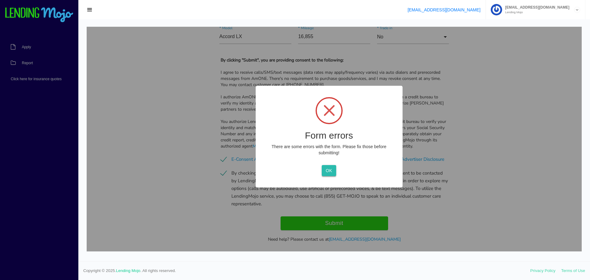 This screenshot has width=590, height=280. Describe the element at coordinates (242, 123) in the screenshot. I see `p: There are some errors with the form. Please fix those before submitting!` at that location.